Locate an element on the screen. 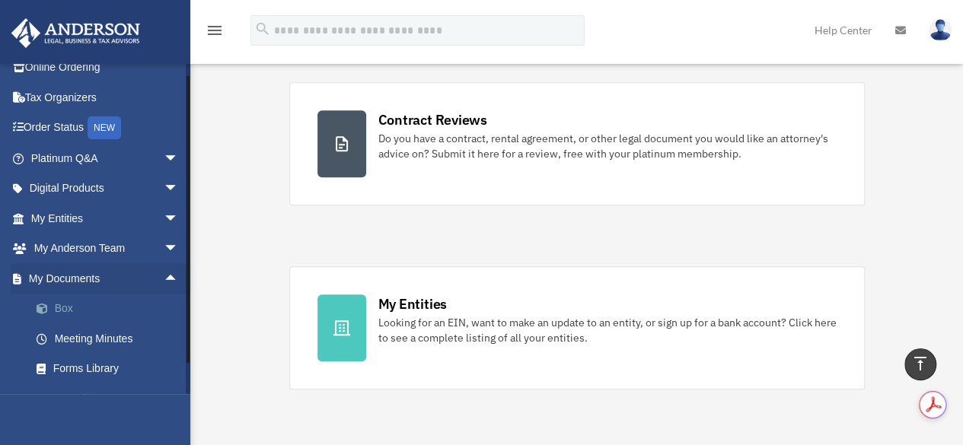  a: Forms Library is located at coordinates (111, 369).